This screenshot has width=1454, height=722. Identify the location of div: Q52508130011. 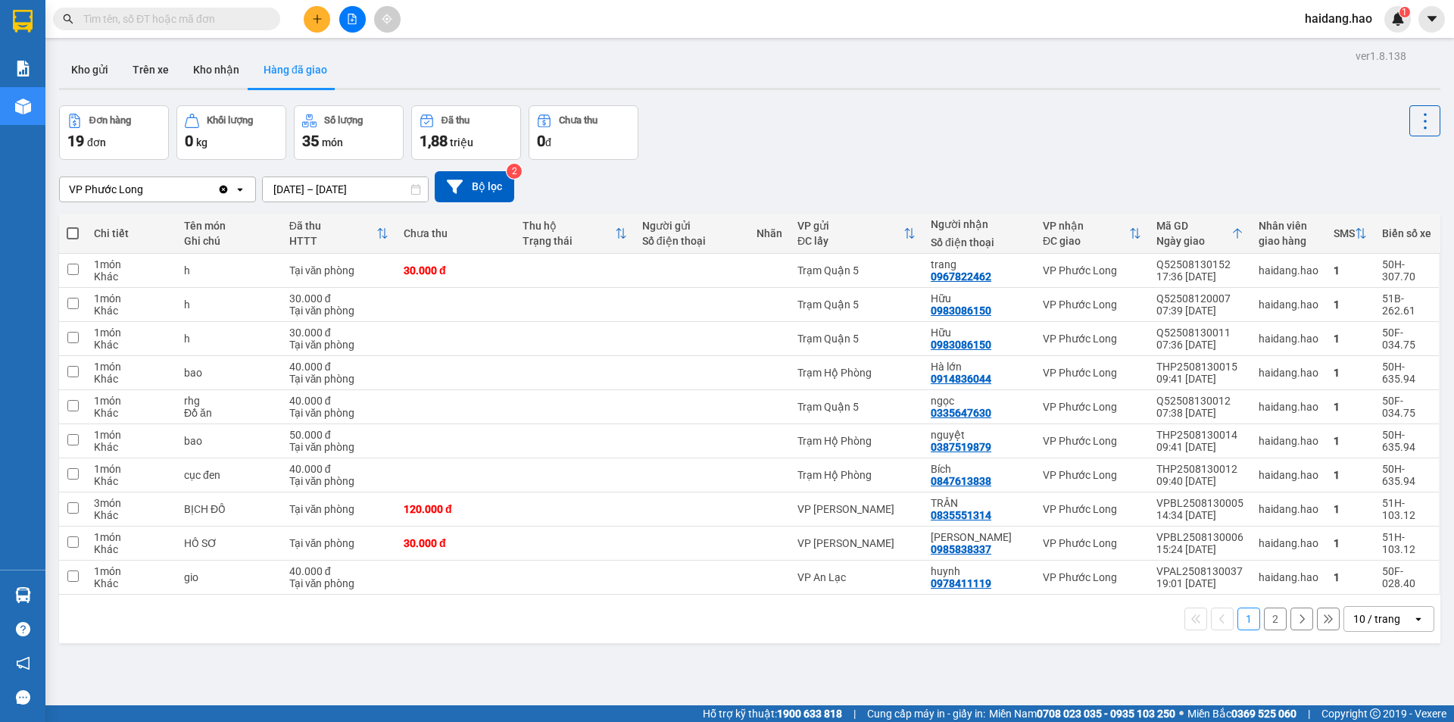
(1199, 332).